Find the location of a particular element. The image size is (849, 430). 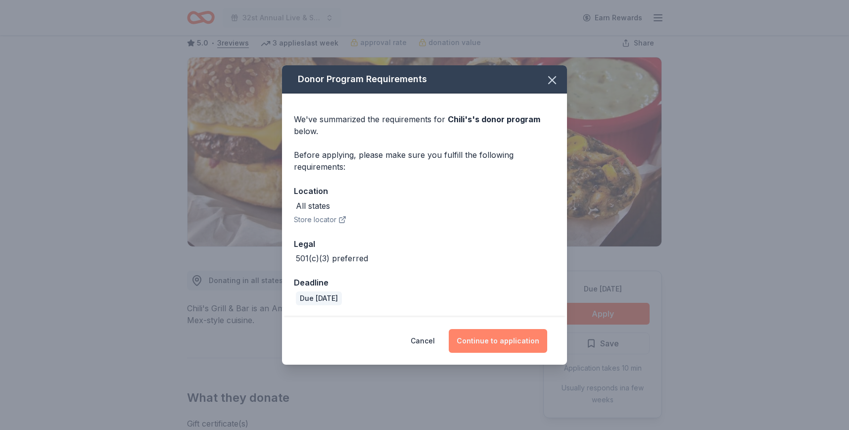

div: Donor Program Requirements is located at coordinates (425, 79).